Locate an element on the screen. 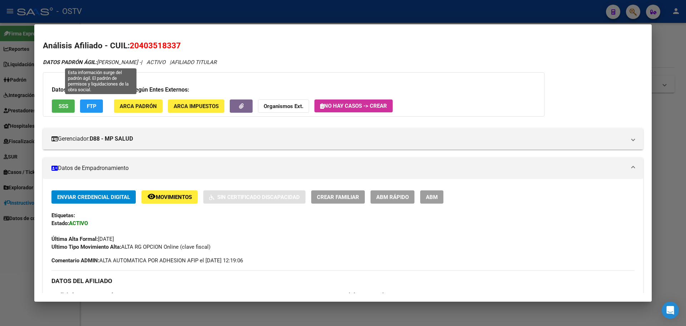 The width and height of the screenshot is (686, 326). span: AFILIADO TITULAR is located at coordinates (194, 62).